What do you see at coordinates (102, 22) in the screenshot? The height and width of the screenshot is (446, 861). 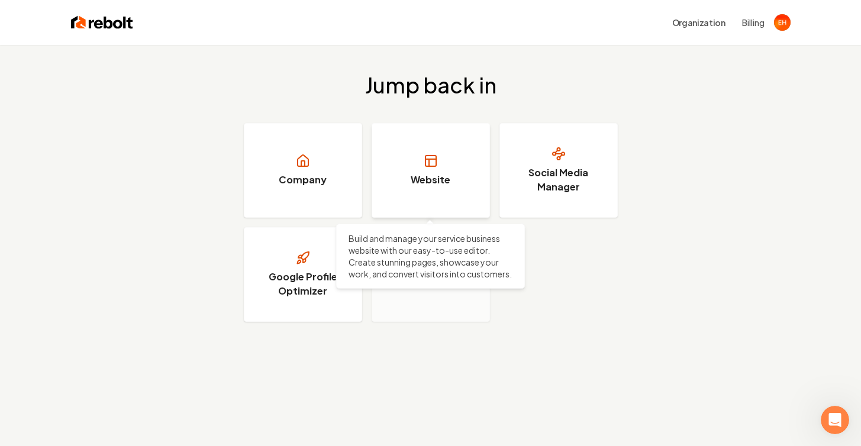 I see `img: Rebolt Logo` at bounding box center [102, 22].